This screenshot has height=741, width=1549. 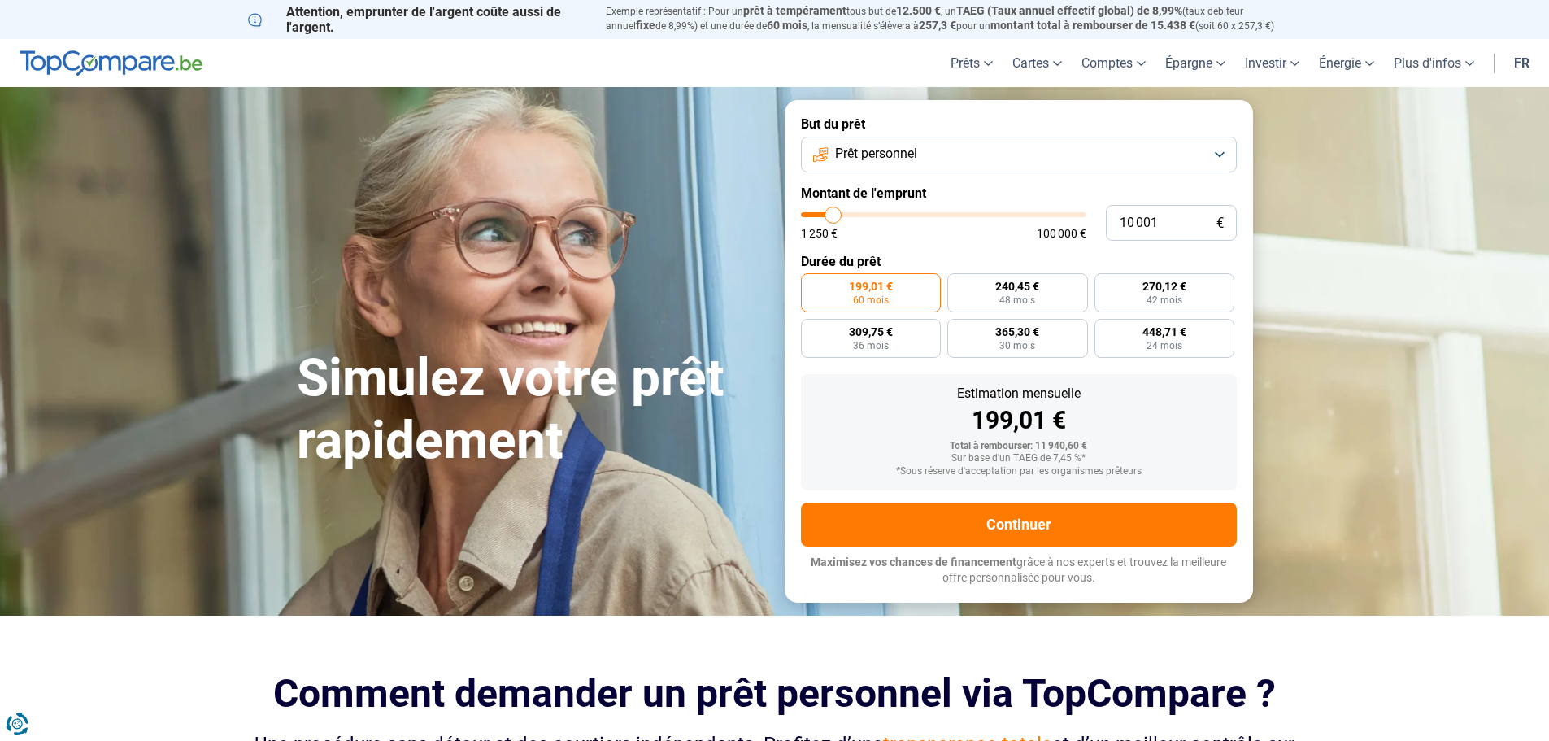 I want to click on a: fr, so click(x=1522, y=63).